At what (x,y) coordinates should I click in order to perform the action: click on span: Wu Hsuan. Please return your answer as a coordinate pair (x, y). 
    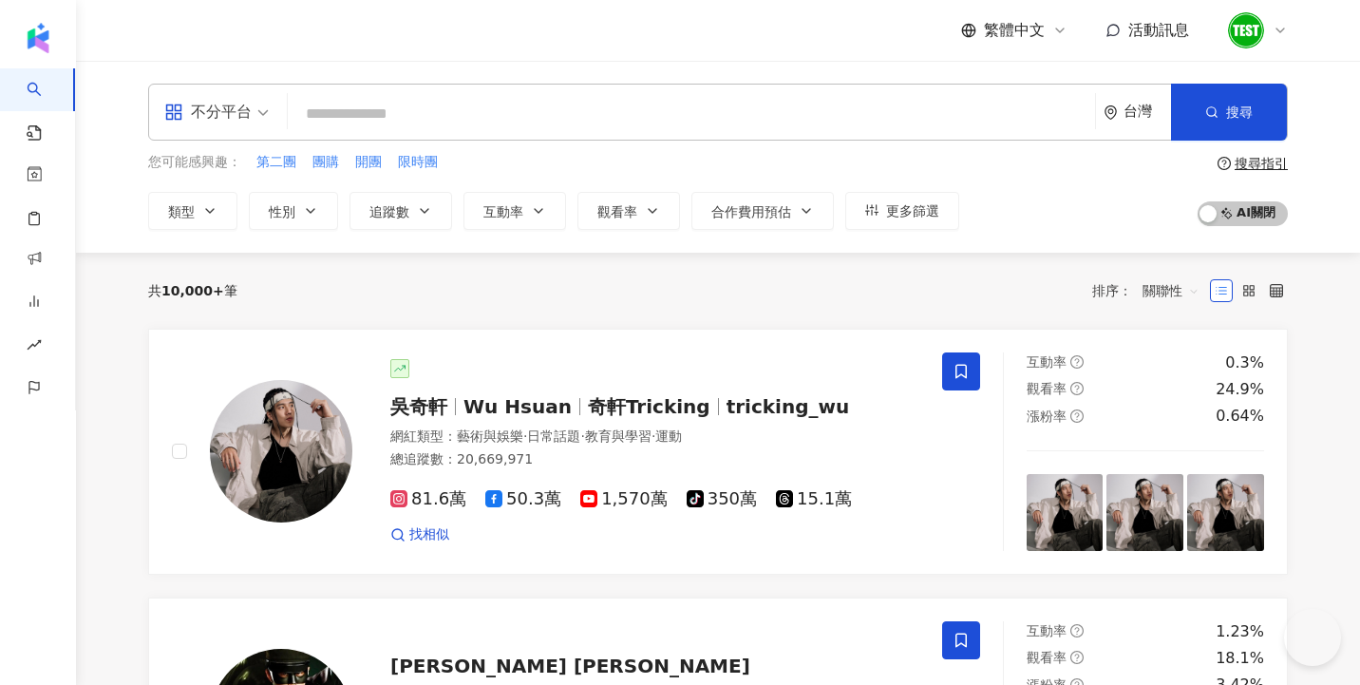
    Looking at the image, I should click on (518, 406).